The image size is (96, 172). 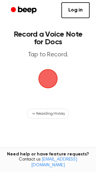 I want to click on button: Beep Logo, so click(x=48, y=79).